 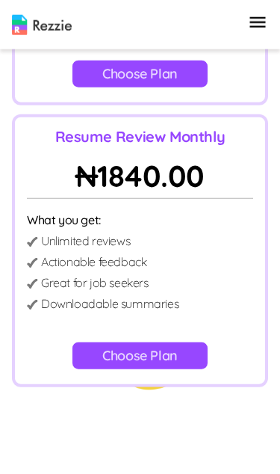 What do you see at coordinates (93, 262) in the screenshot?
I see `p: Actionable feedback` at bounding box center [93, 262].